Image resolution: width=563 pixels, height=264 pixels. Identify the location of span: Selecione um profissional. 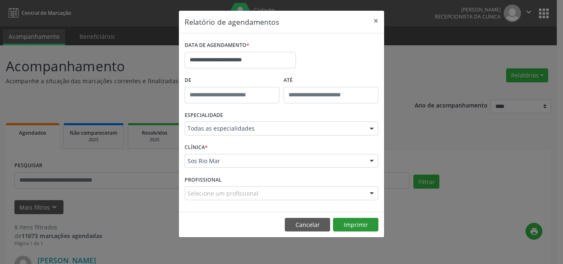
(223, 193).